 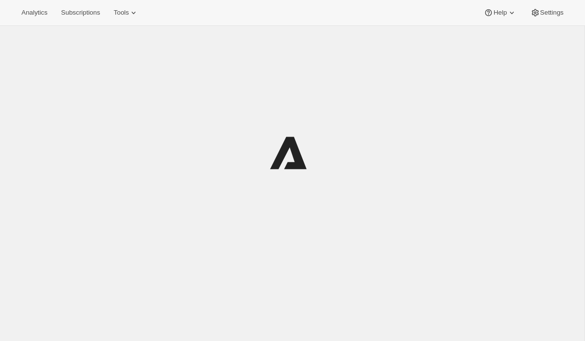 What do you see at coordinates (34, 13) in the screenshot?
I see `button: Analytics` at bounding box center [34, 13].